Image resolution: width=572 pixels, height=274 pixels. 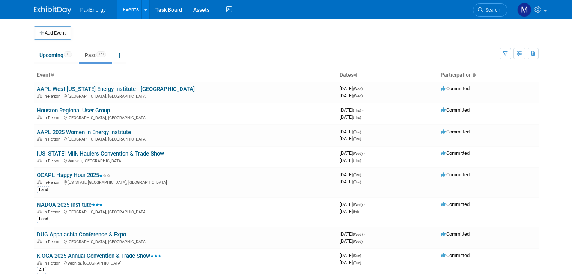 What do you see at coordinates (41, 270) in the screenshot?
I see `div: All` at bounding box center [41, 270].